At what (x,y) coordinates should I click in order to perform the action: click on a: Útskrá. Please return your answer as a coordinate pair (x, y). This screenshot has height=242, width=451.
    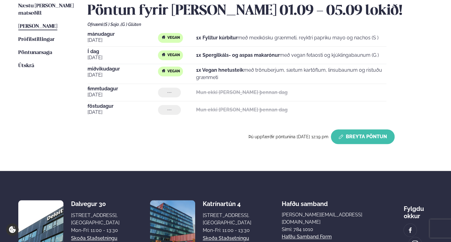
    Looking at the image, I should click on (26, 66).